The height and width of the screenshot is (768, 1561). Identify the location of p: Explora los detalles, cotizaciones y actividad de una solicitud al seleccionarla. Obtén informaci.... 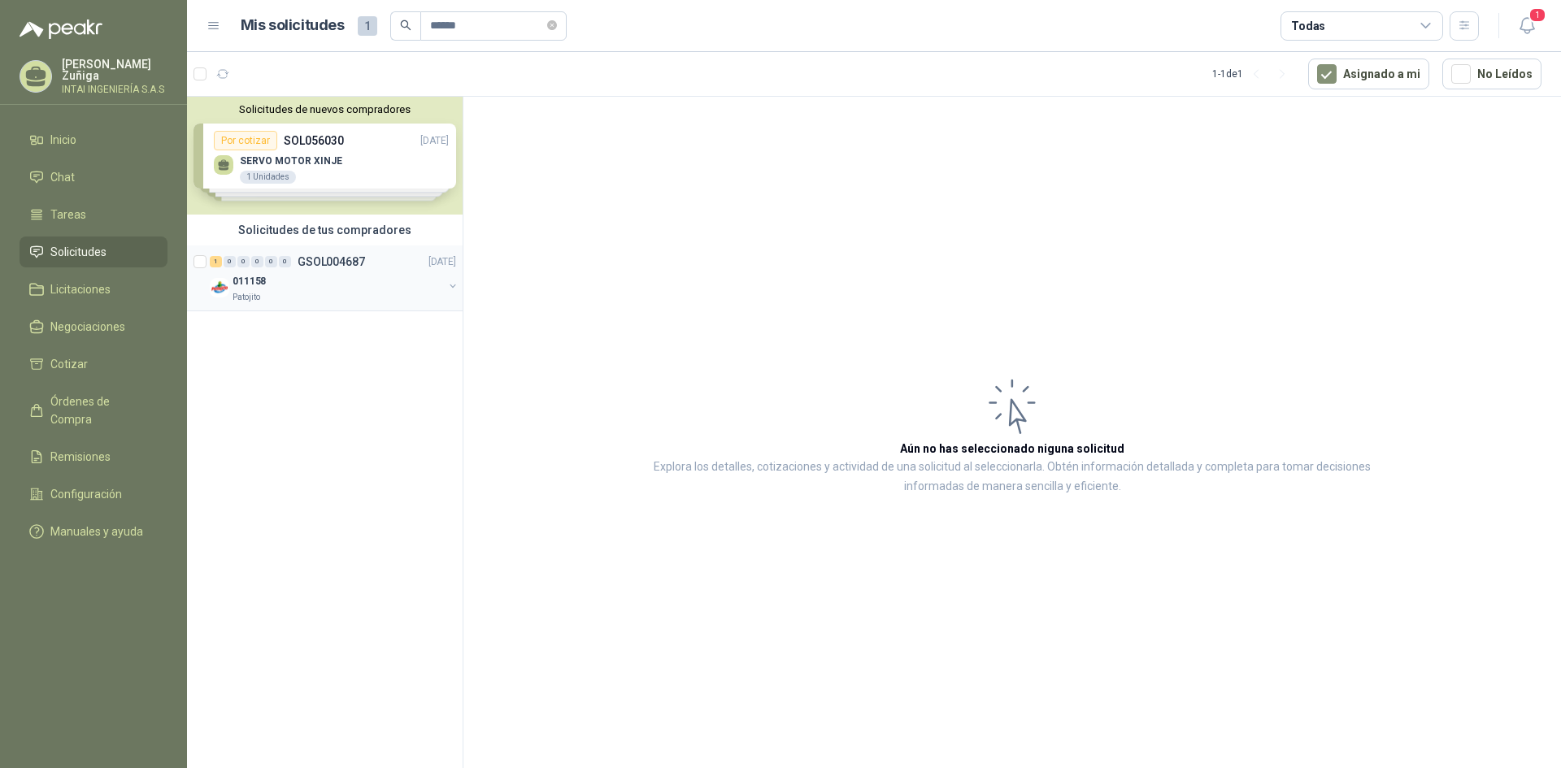
(1012, 477).